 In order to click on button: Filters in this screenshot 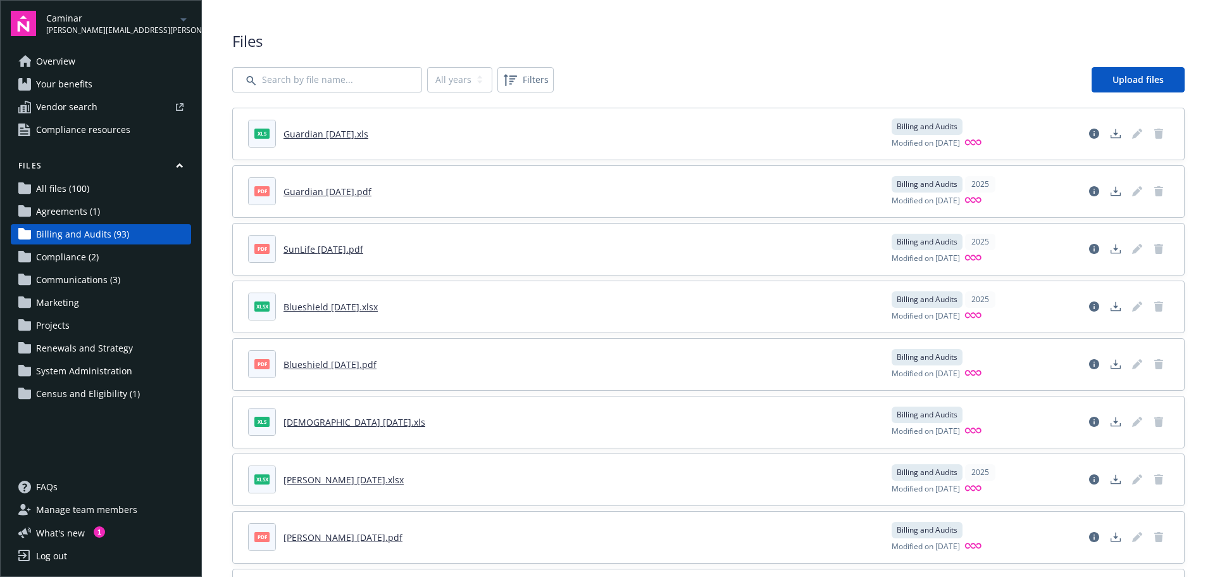, I will do `click(525, 80)`.